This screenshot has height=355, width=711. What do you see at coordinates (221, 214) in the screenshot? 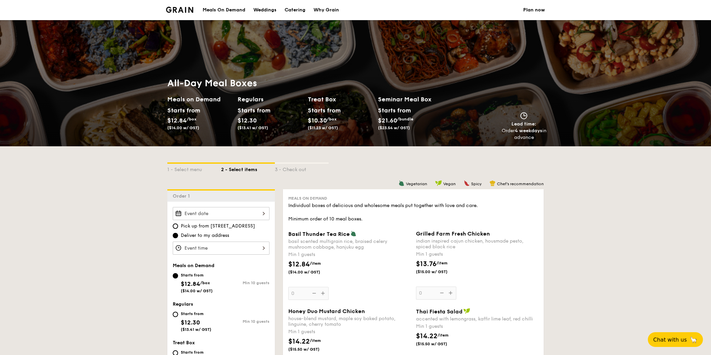
I see `input: Event date` at bounding box center [221, 214].